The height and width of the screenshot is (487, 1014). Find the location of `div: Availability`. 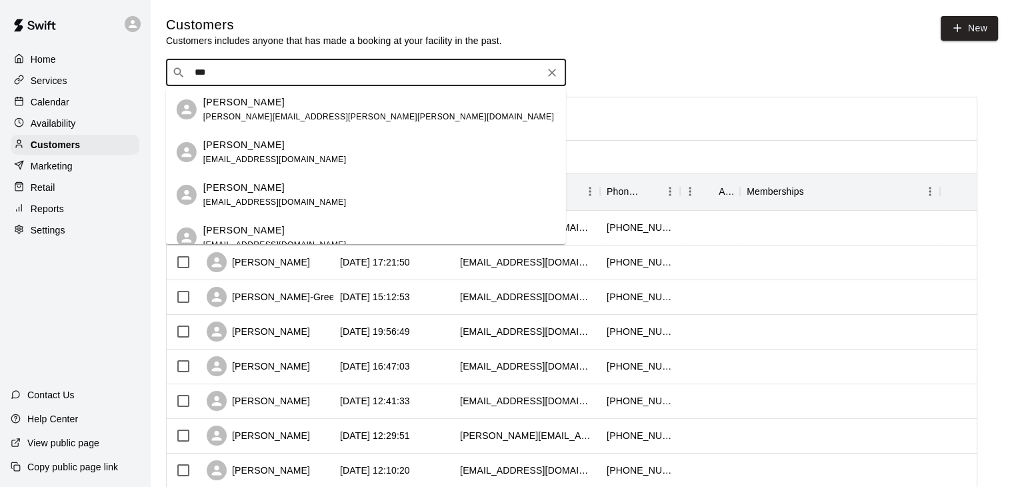

div: Availability is located at coordinates (75, 123).